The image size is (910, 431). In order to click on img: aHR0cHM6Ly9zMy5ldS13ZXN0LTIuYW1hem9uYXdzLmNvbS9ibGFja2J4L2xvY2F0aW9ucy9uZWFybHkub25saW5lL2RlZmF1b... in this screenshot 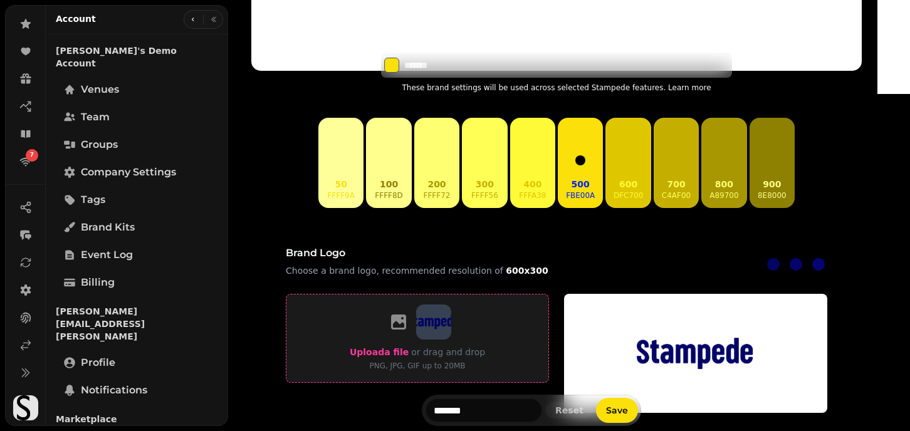, I will do `click(434, 322)`.